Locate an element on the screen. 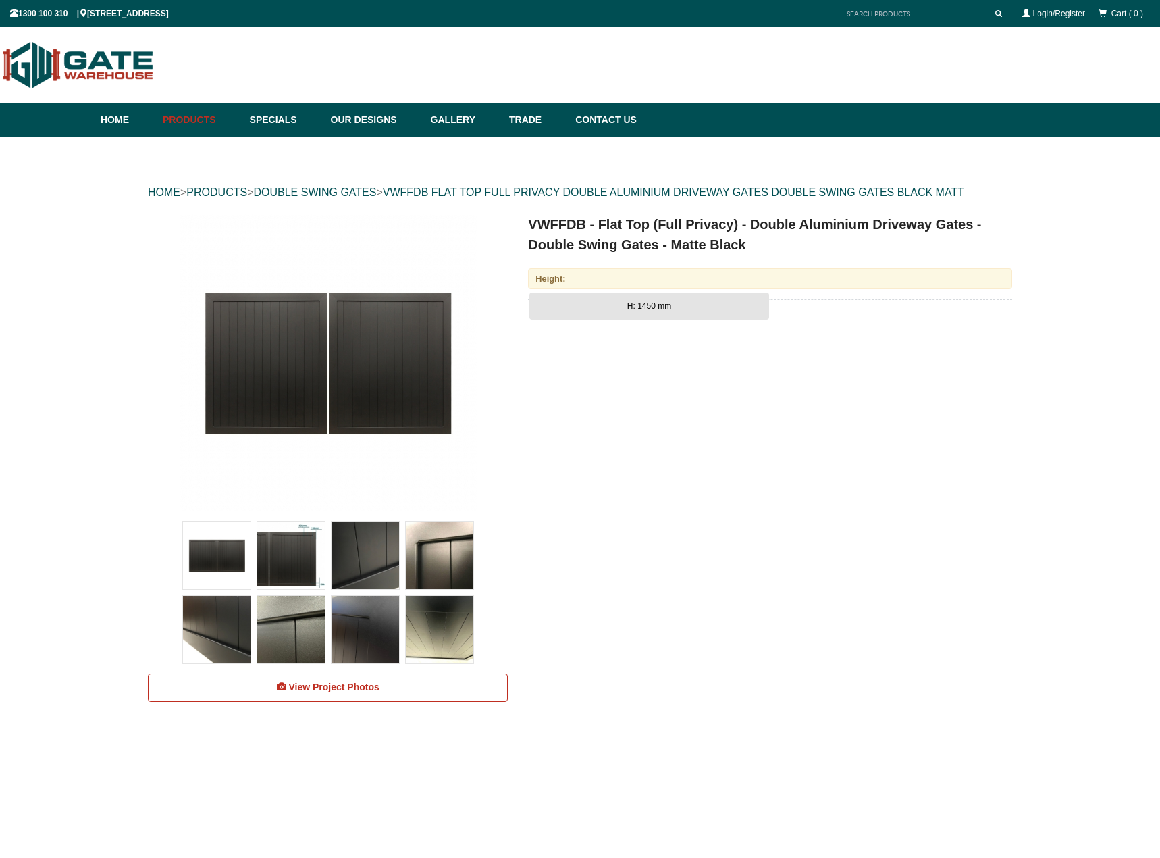  a: VWFFDB FLAT TOP FULL PRIVACY DOUBLE ALUMINIUM DRIVEWAY GATES DOUBLE SWING GATES BLACK MATT is located at coordinates (673, 192).